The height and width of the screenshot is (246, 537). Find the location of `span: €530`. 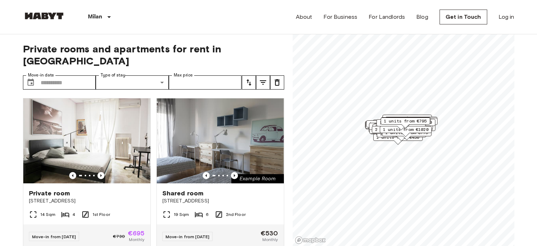

span: €530 is located at coordinates (270, 233).